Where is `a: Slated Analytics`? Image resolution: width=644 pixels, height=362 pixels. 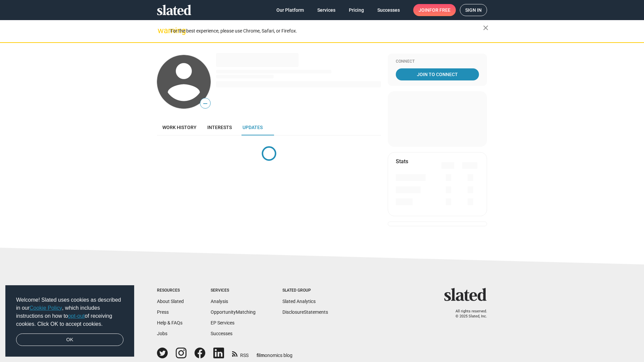 a: Slated Analytics is located at coordinates (299, 301).